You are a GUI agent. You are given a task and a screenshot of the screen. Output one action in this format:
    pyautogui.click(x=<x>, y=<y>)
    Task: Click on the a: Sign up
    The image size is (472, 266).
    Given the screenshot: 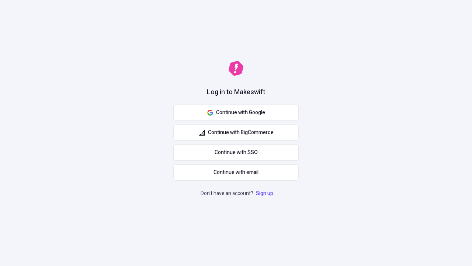 What is the action you would take?
    pyautogui.click(x=265, y=193)
    